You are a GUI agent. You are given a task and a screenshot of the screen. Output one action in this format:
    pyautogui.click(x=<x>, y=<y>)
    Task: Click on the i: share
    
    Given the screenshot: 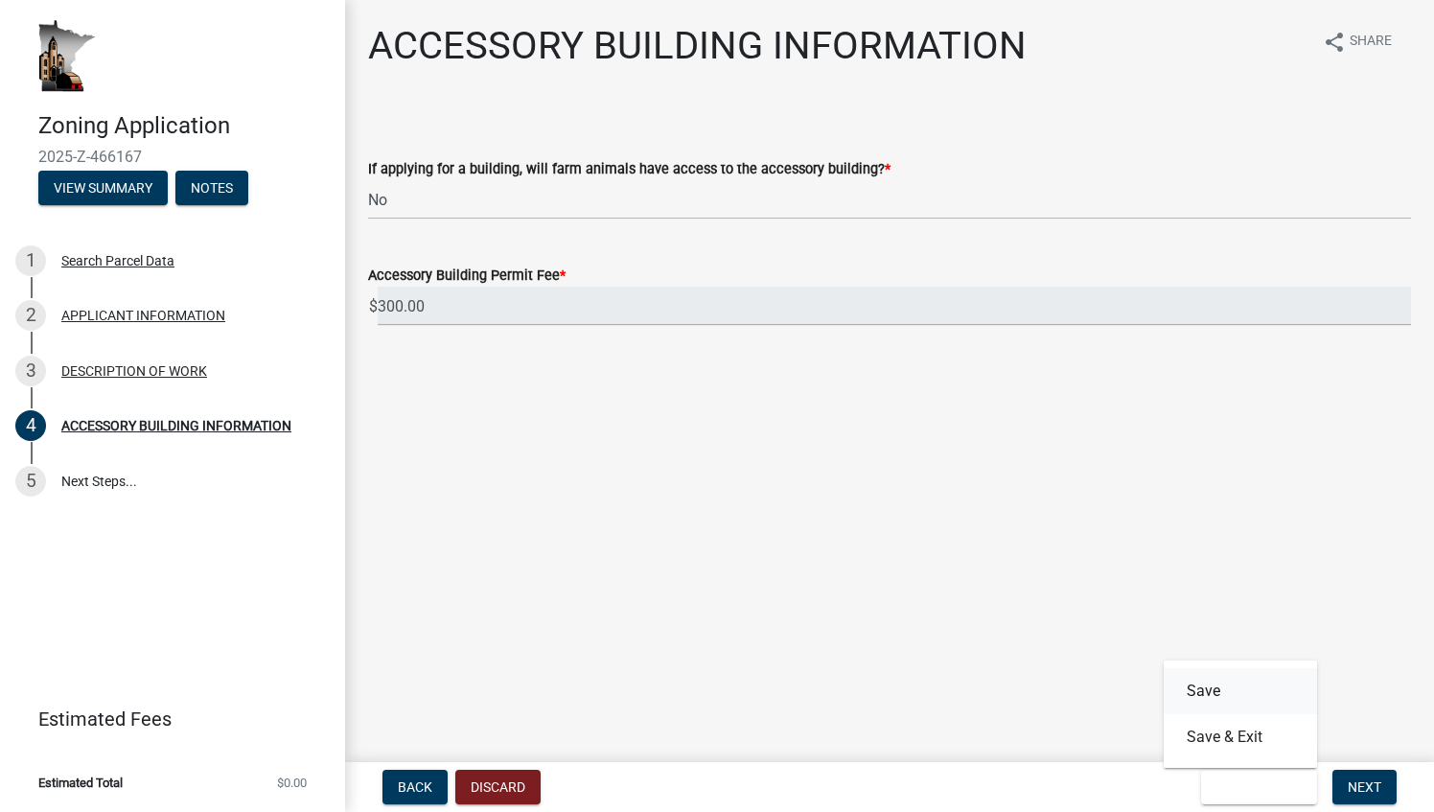 What is the action you would take?
    pyautogui.click(x=1334, y=42)
    